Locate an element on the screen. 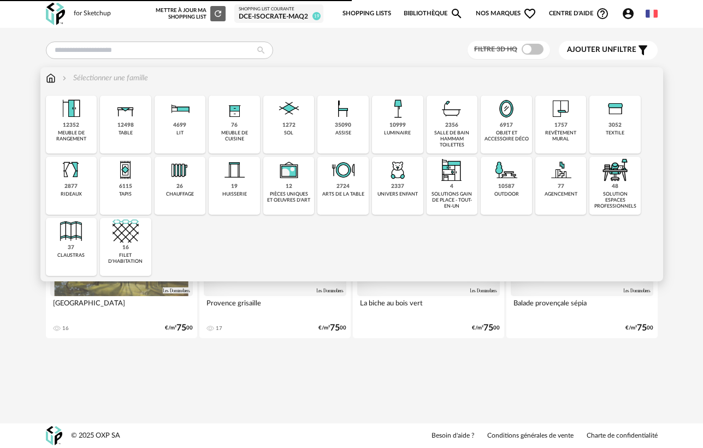 The image size is (703, 448). div: © 2025 OXP SA is located at coordinates (96, 435).